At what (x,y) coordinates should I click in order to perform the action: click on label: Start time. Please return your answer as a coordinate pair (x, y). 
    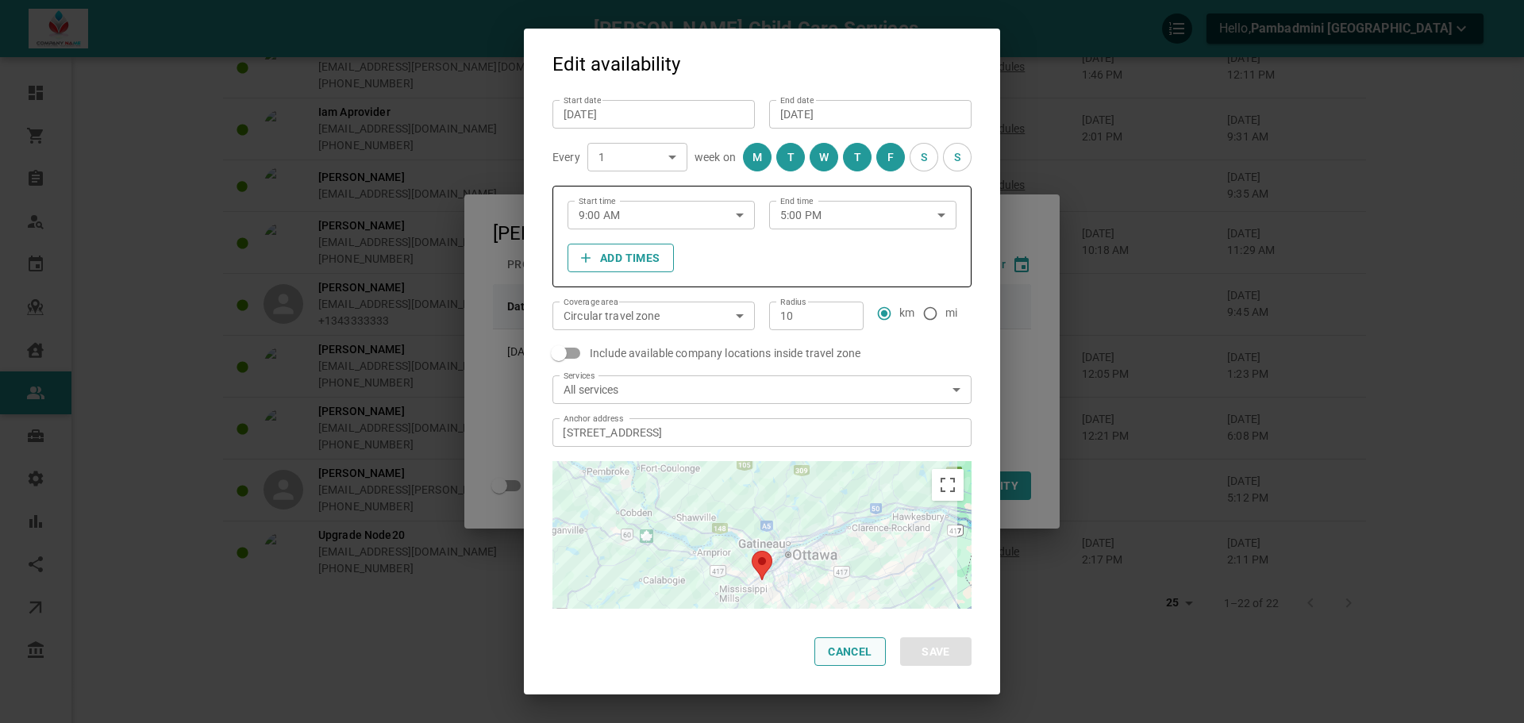
    Looking at the image, I should click on (597, 201).